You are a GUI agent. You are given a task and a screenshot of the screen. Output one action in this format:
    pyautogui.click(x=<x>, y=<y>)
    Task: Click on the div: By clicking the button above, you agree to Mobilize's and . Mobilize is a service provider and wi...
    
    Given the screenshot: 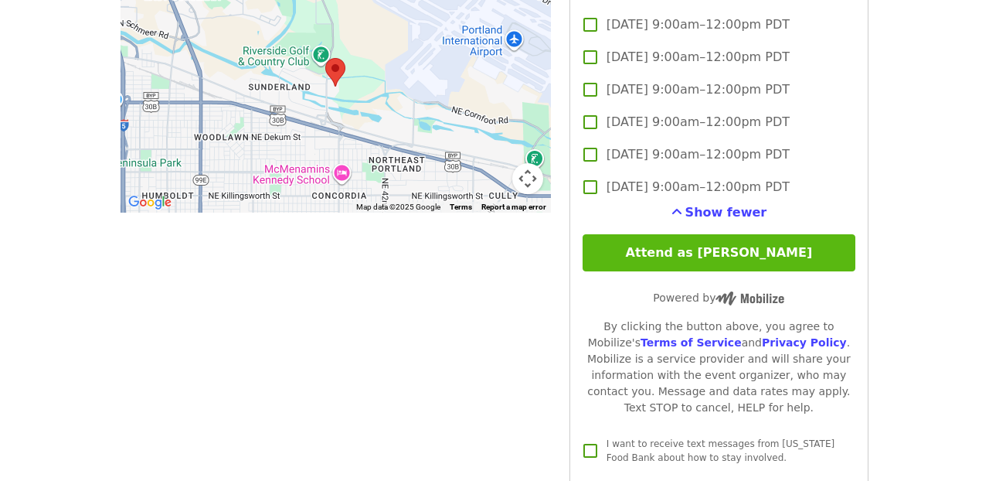 What is the action you would take?
    pyautogui.click(x=719, y=367)
    